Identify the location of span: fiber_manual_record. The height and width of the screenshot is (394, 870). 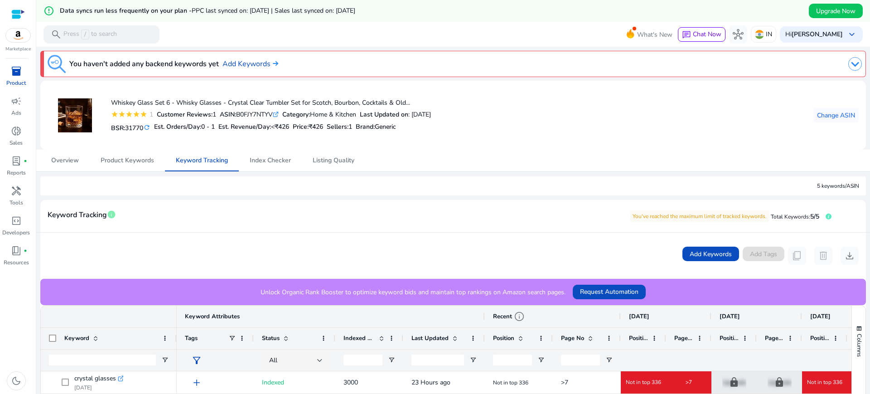
(25, 161).